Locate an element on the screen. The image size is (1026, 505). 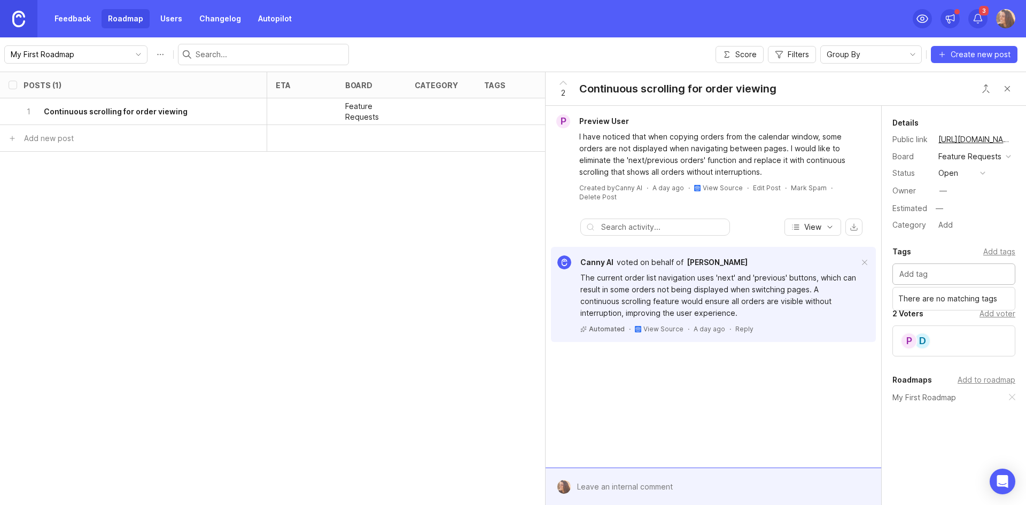
button: Roadmap options is located at coordinates (160, 54).